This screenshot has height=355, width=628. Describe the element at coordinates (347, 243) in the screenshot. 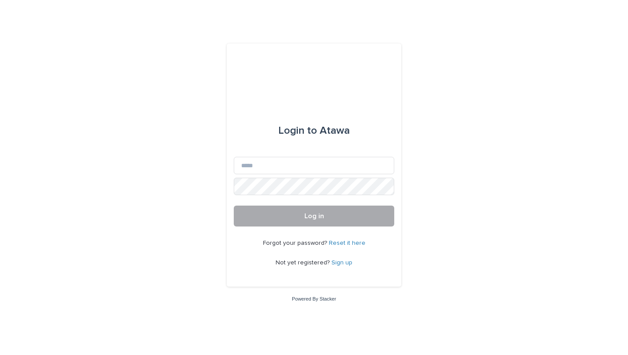

I see `a: Reset it here` at that location.